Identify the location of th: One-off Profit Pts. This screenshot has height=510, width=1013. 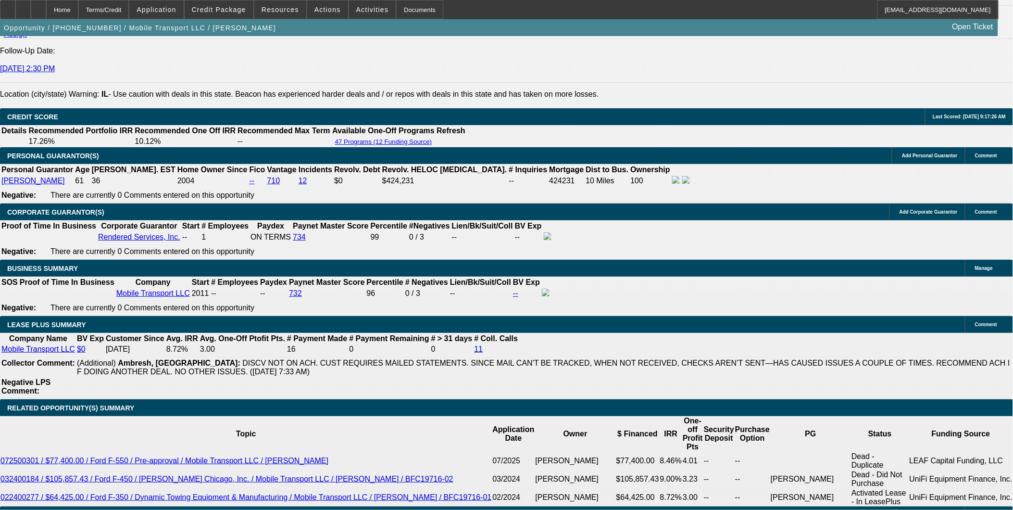
(693, 434).